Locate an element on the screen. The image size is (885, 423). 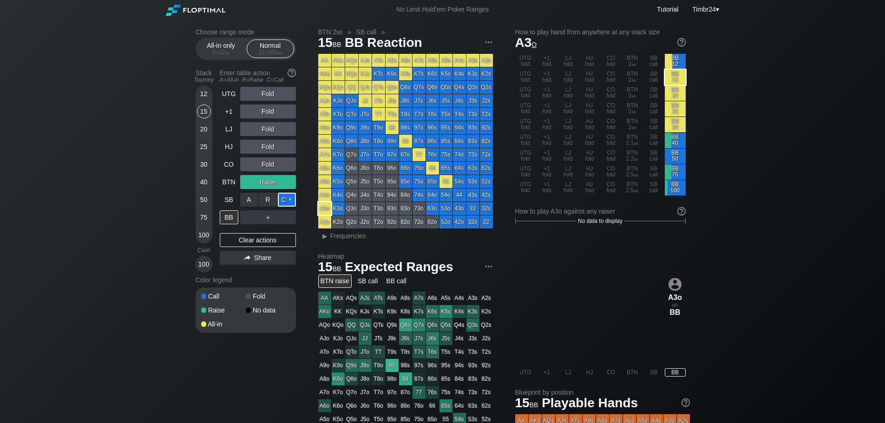
div: Fold is located at coordinates (268, 296).